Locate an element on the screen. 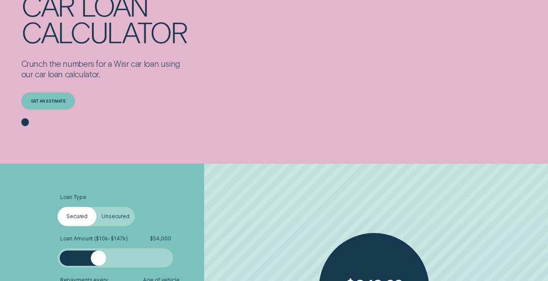 Image resolution: width=548 pixels, height=281 pixels. label: Secured is located at coordinates (77, 216).